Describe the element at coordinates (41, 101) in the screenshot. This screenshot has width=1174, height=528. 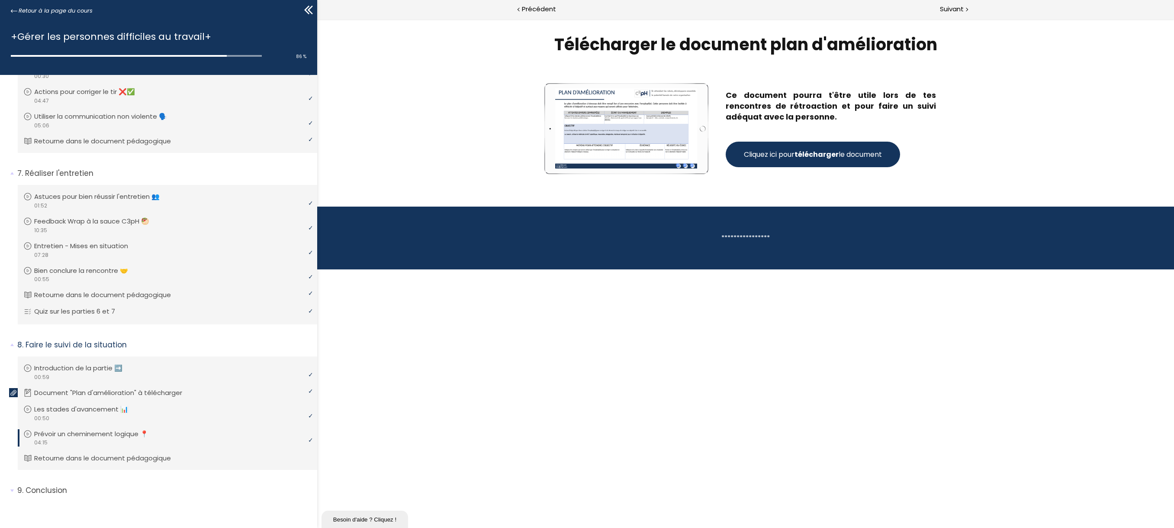
I see `span: 04:47` at that location.